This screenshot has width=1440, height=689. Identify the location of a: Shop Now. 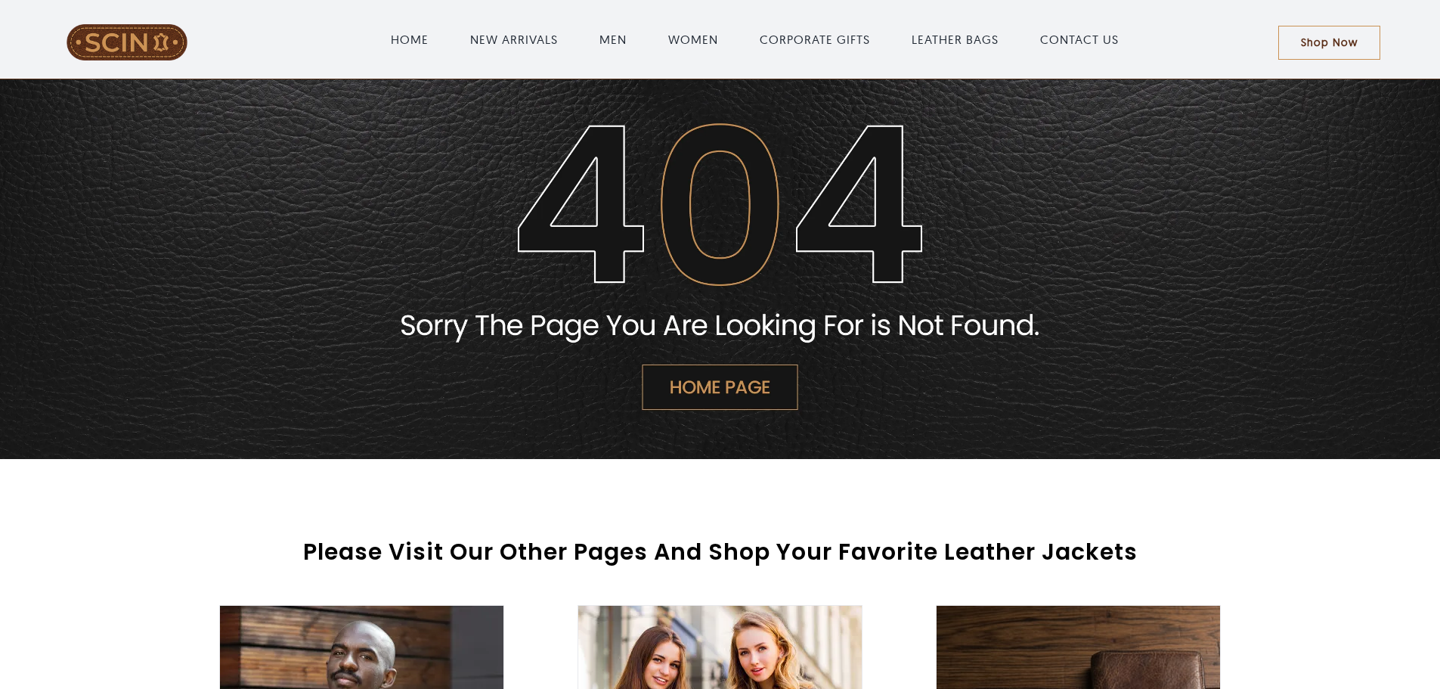
(1329, 42).